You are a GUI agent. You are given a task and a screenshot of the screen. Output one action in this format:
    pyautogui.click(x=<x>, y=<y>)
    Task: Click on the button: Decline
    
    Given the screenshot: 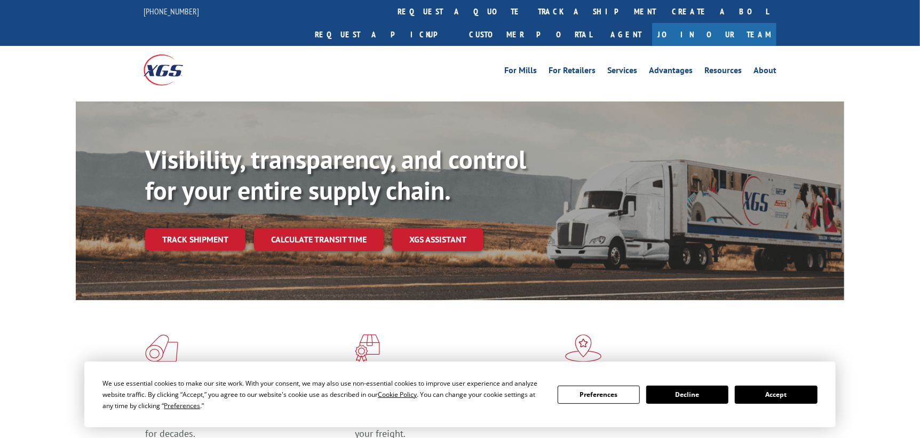 What is the action you would take?
    pyautogui.click(x=688, y=394)
    